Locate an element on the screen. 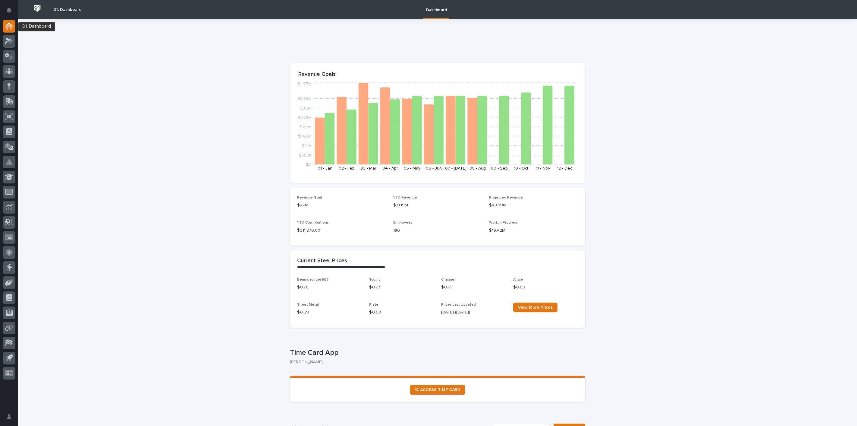 Image resolution: width=857 pixels, height=426 pixels. img: Workspace Logo is located at coordinates (37, 8).